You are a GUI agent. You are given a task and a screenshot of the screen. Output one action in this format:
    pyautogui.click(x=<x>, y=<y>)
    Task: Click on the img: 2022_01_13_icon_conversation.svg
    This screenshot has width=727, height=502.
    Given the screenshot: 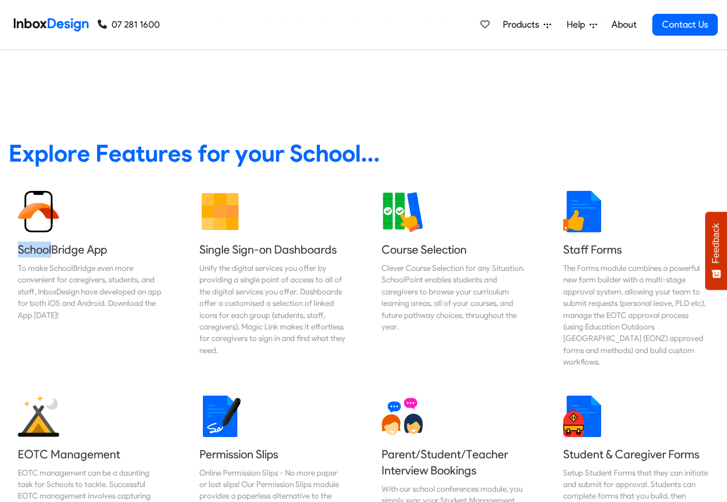 What is the action you would take?
    pyautogui.click(x=402, y=416)
    